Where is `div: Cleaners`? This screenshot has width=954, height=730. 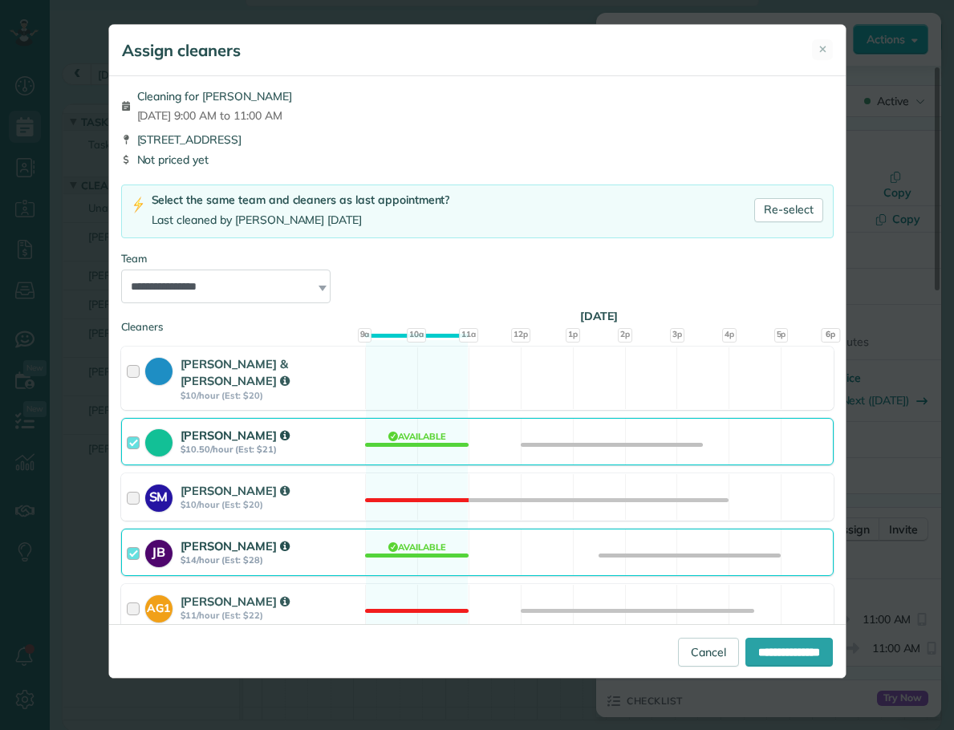
div: Cleaners is located at coordinates (478, 322).